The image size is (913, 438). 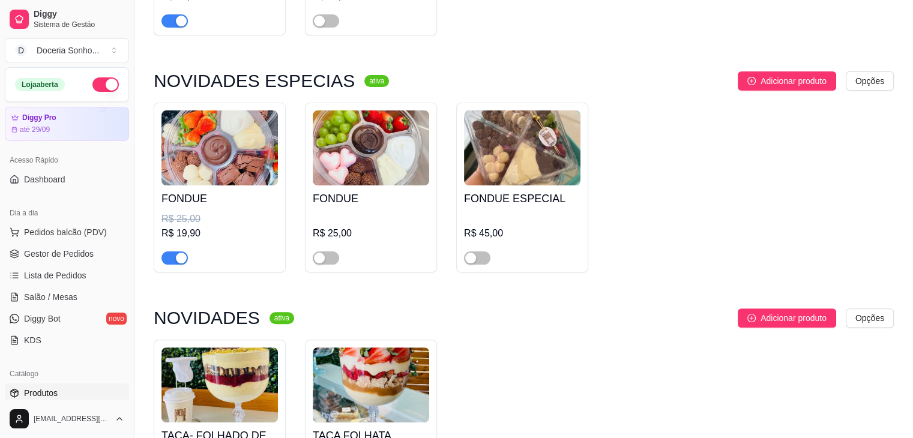 I want to click on a: Gestor de Pedidos, so click(x=67, y=254).